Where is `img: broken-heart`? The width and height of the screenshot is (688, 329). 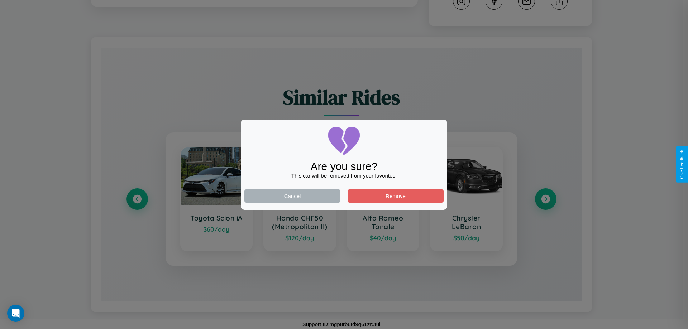 img: broken-heart is located at coordinates (344, 141).